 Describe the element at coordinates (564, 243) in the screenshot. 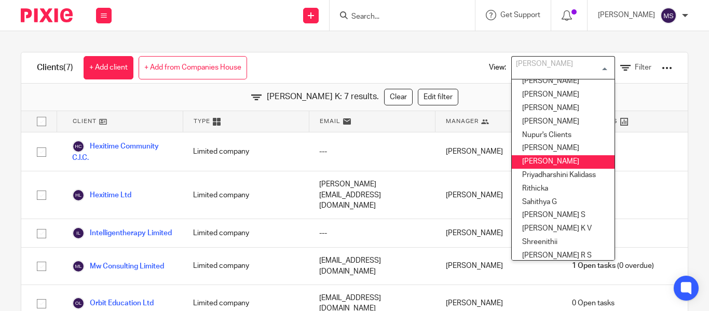

I see `li: Shreenithii` at that location.